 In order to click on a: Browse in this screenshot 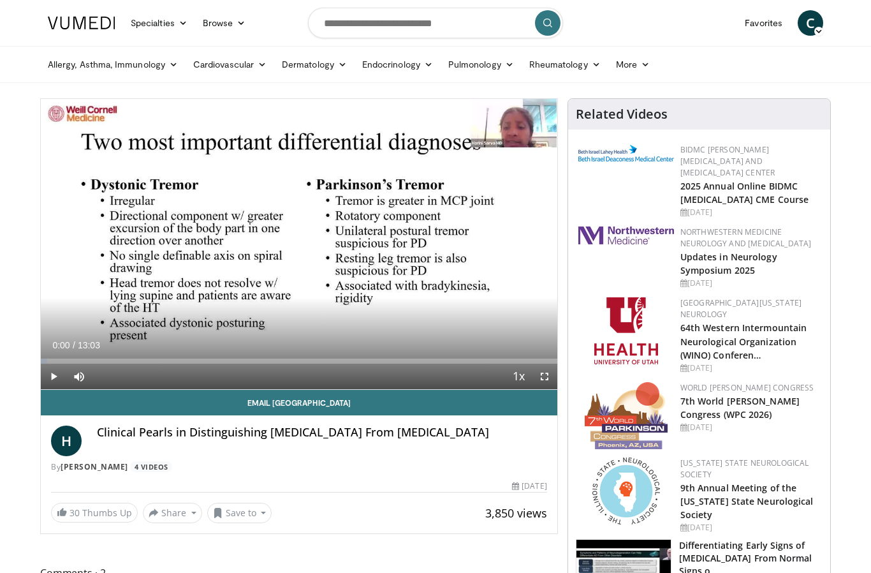, I will do `click(225, 23)`.